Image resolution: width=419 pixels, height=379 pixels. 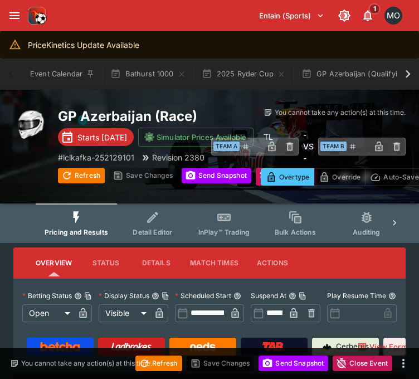 What do you see at coordinates (155, 296) in the screenshot?
I see `button: Display StatusCopy To Clipboard` at bounding box center [155, 296].